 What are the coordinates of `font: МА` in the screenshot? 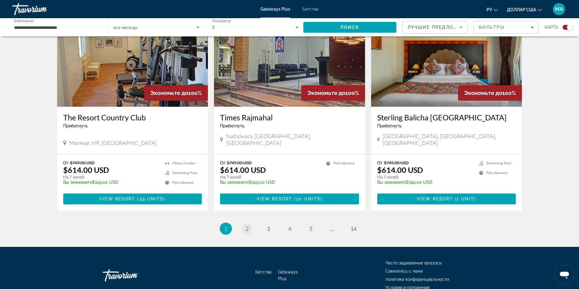 It's located at (559, 9).